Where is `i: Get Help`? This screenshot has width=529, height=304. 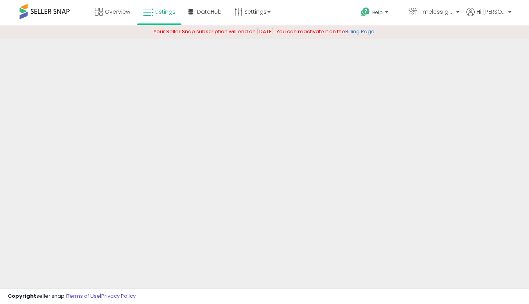 i: Get Help is located at coordinates (365, 12).